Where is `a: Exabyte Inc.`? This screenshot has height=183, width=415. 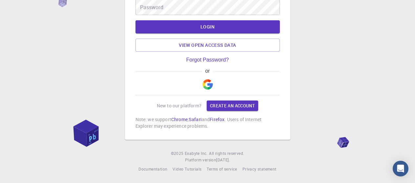 a: Exabyte Inc. is located at coordinates (196, 154).